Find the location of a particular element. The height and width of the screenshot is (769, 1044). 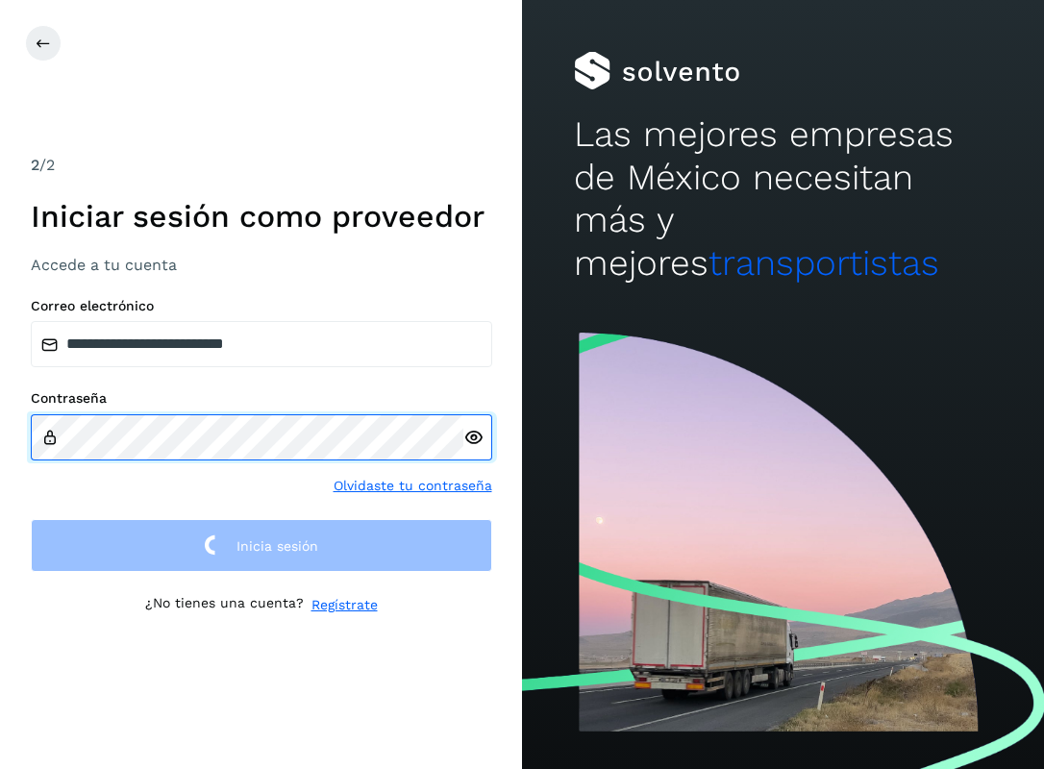

label: Correo electrónico is located at coordinates (261, 306).